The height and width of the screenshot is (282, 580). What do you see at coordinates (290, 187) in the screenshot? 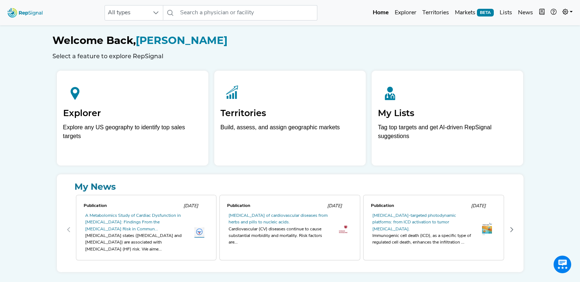
I see `a: My News` at bounding box center [290, 187].